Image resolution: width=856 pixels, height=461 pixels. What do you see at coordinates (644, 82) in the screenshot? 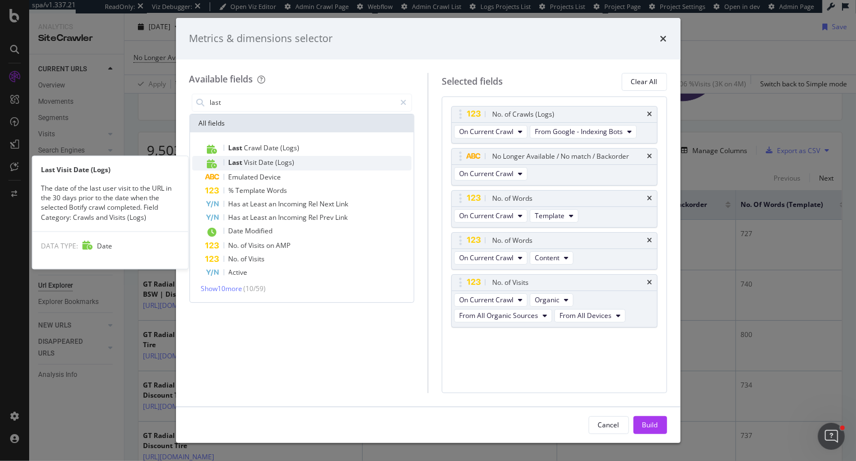
I see `button: Clear All` at bounding box center [644, 82].